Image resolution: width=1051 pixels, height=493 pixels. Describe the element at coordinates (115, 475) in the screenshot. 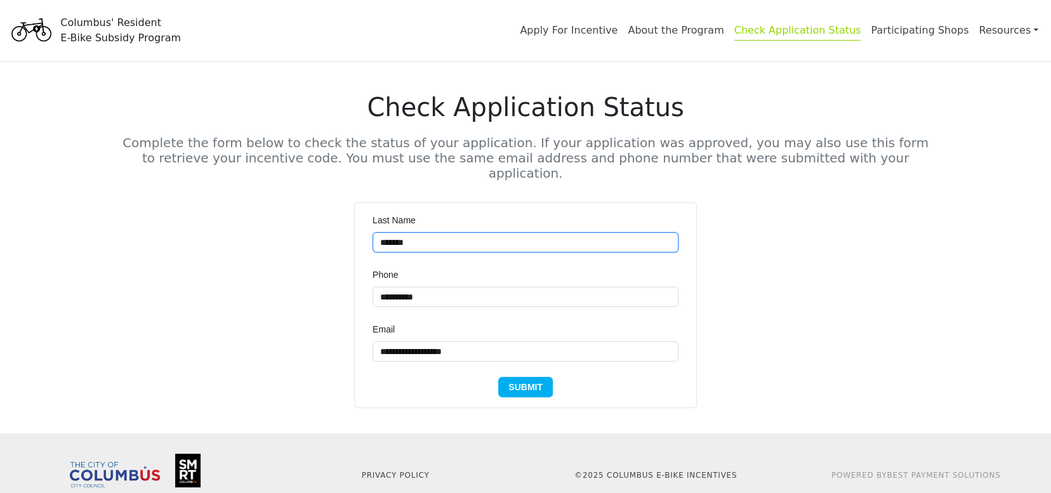

I see `img: Columbus City Council` at that location.